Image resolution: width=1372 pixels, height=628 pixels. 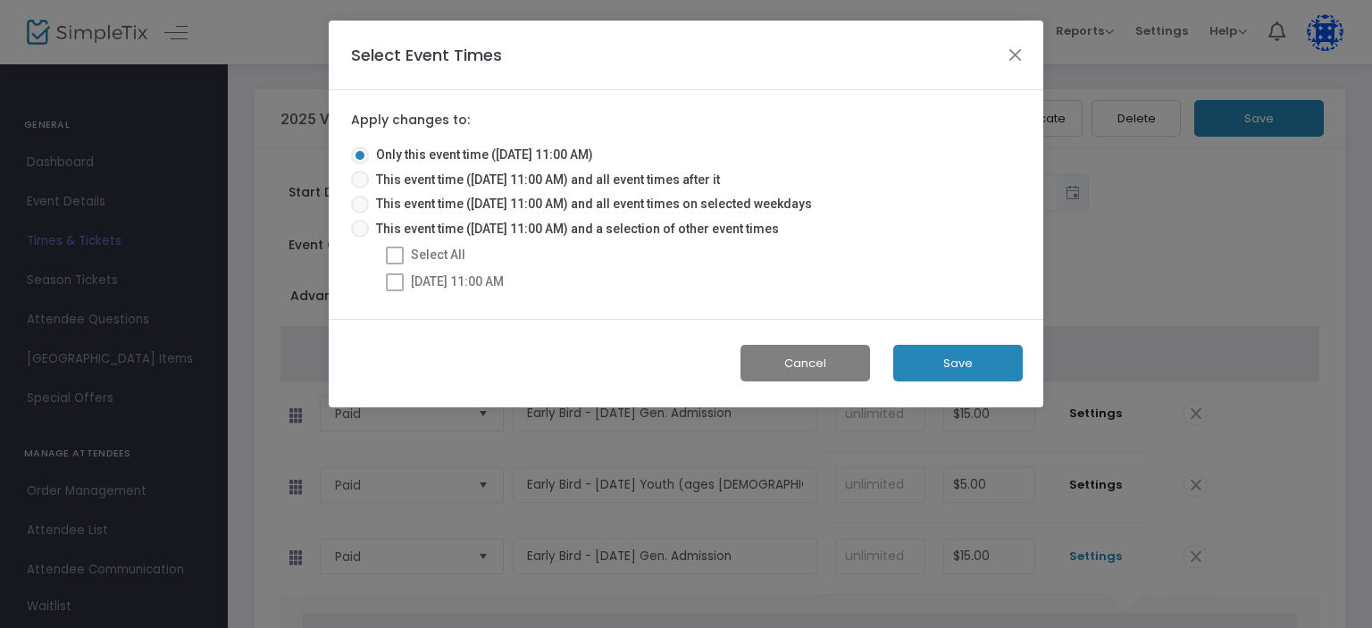 I want to click on h4: Select Event Times, so click(x=426, y=54).